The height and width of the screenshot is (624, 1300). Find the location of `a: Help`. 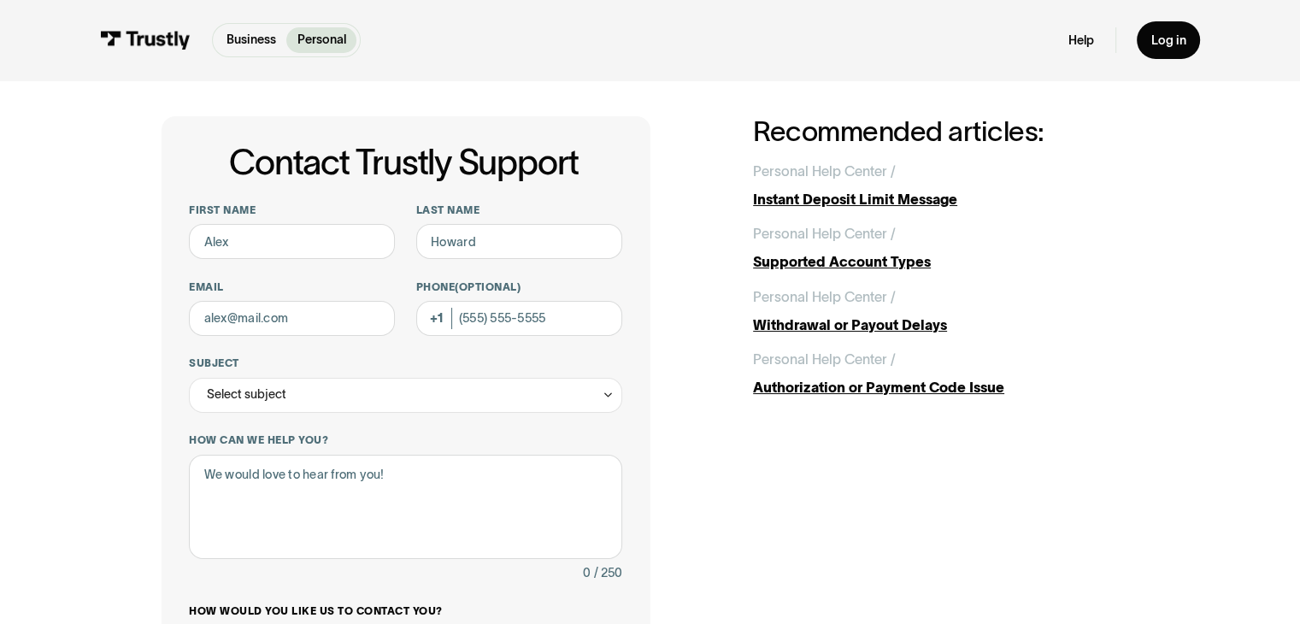

a: Help is located at coordinates (1081, 40).